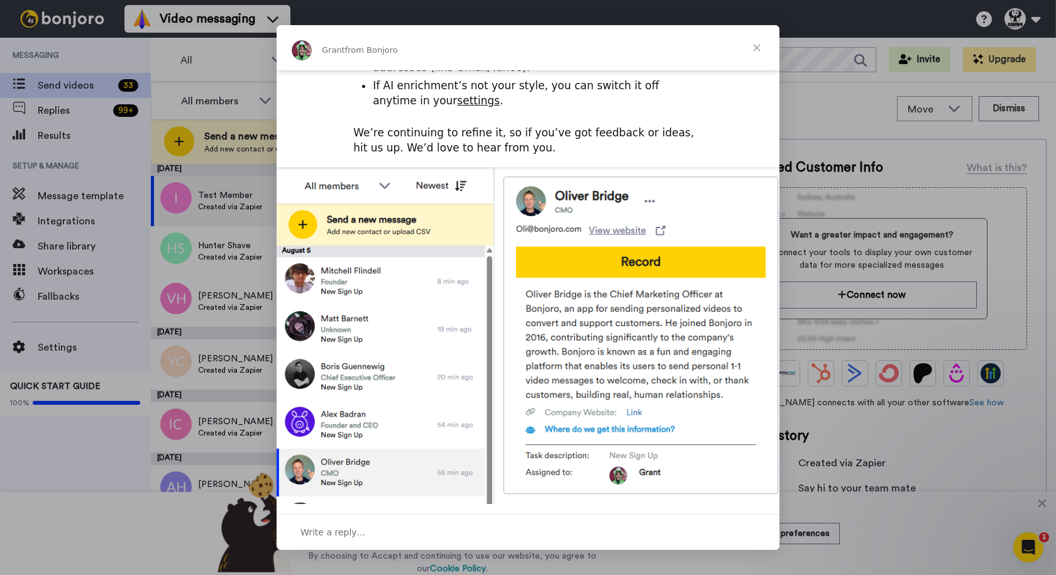 The image size is (1056, 575). I want to click on li: If AI enrichment’s not your style, you can switch it off anytime in your ., so click(537, 94).